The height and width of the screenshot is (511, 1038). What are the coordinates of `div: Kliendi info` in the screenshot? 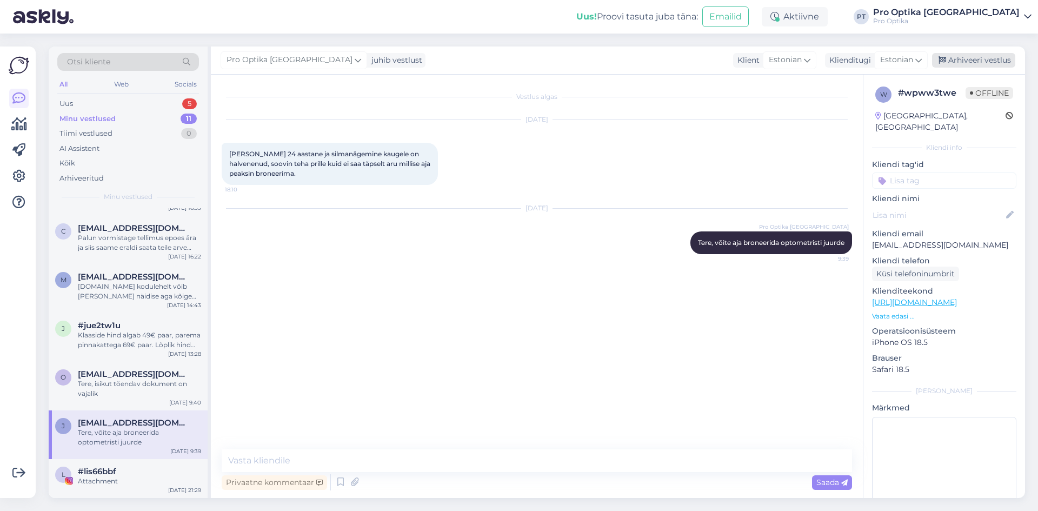 It's located at (944, 148).